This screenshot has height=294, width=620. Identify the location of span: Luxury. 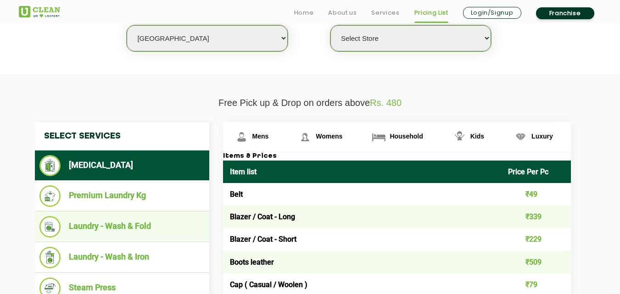
(542, 136).